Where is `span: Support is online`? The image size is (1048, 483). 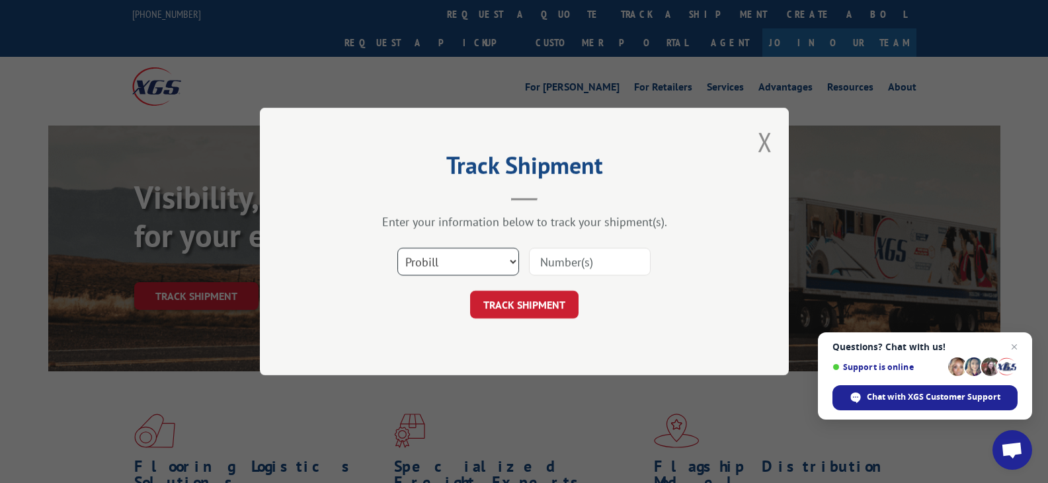
span: Support is online is located at coordinates (888, 367).